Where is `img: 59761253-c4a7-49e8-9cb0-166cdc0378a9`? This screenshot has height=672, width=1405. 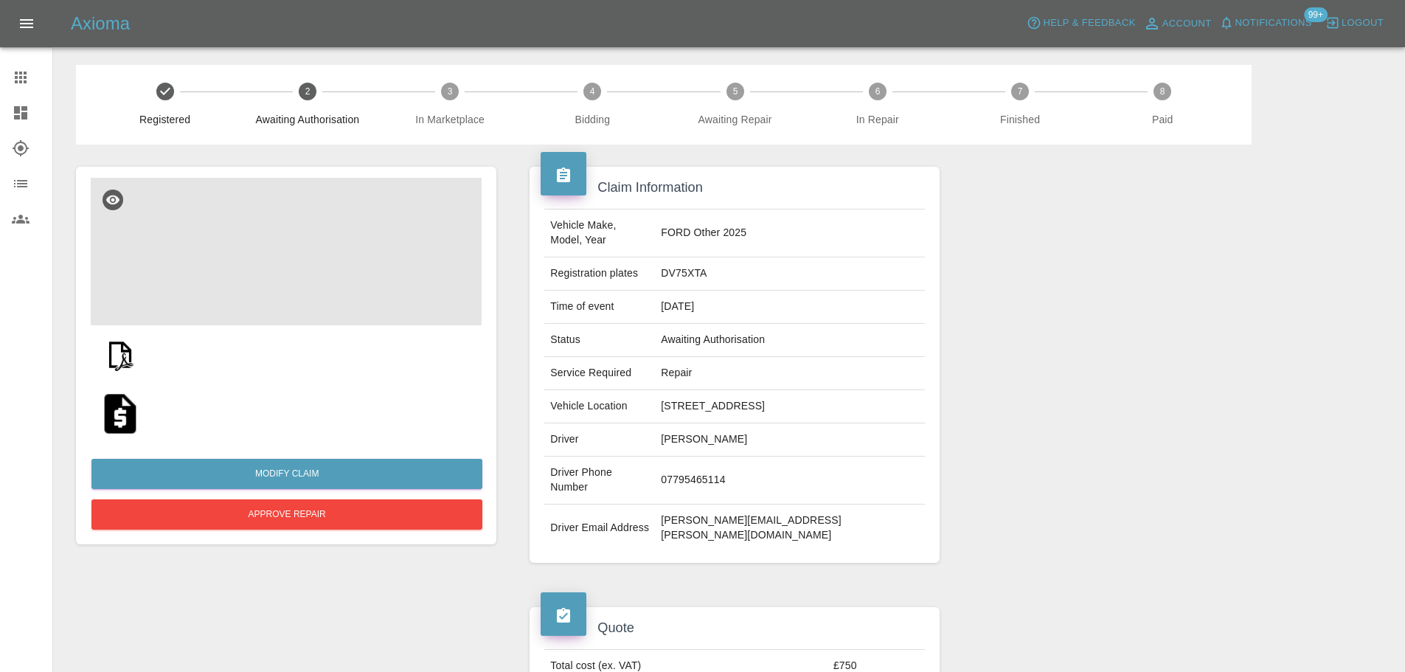 img: 59761253-c4a7-49e8-9cb0-166cdc0378a9 is located at coordinates (286, 252).